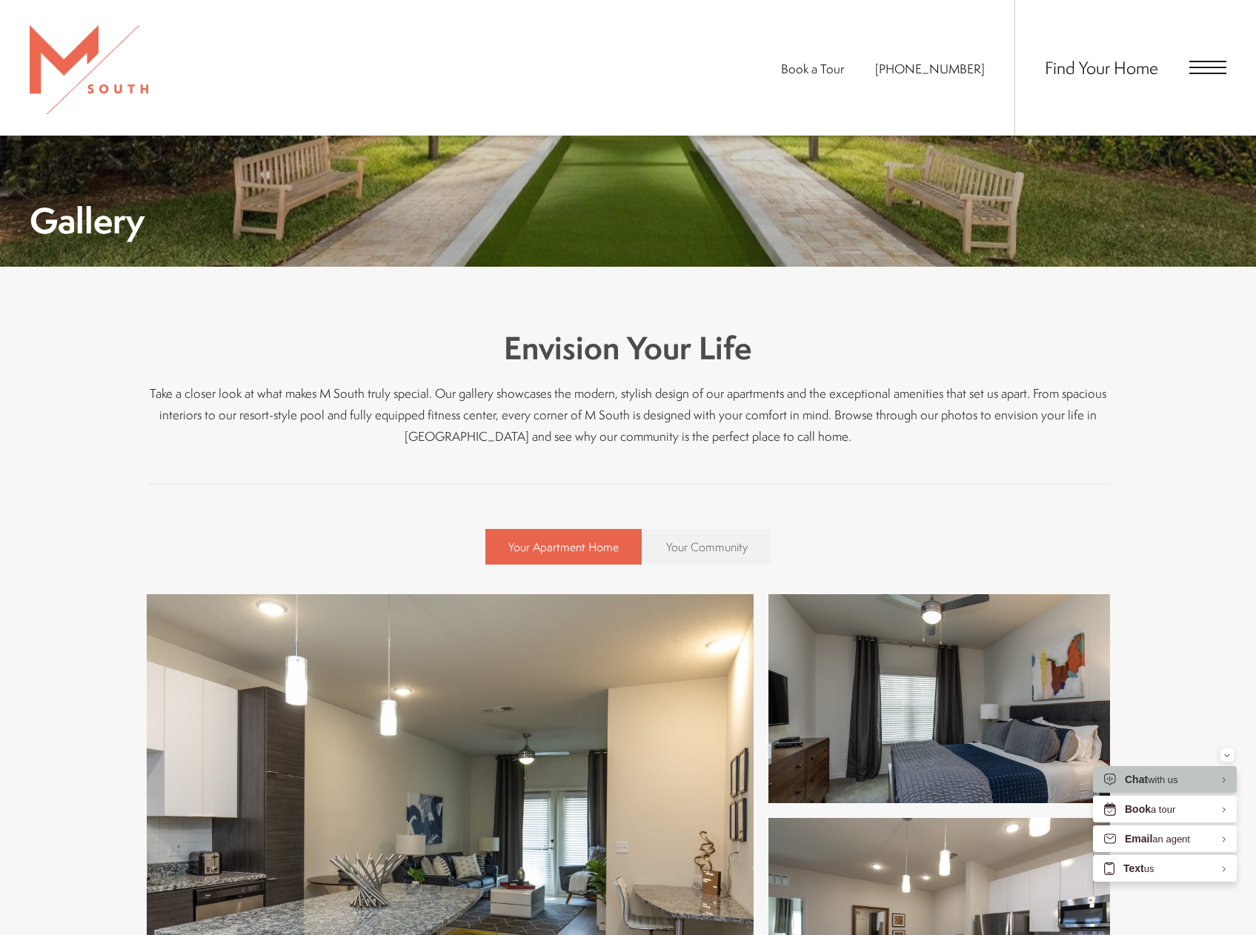 The width and height of the screenshot is (1256, 935). Describe the element at coordinates (1101, 67) in the screenshot. I see `a: Find Your Home` at that location.